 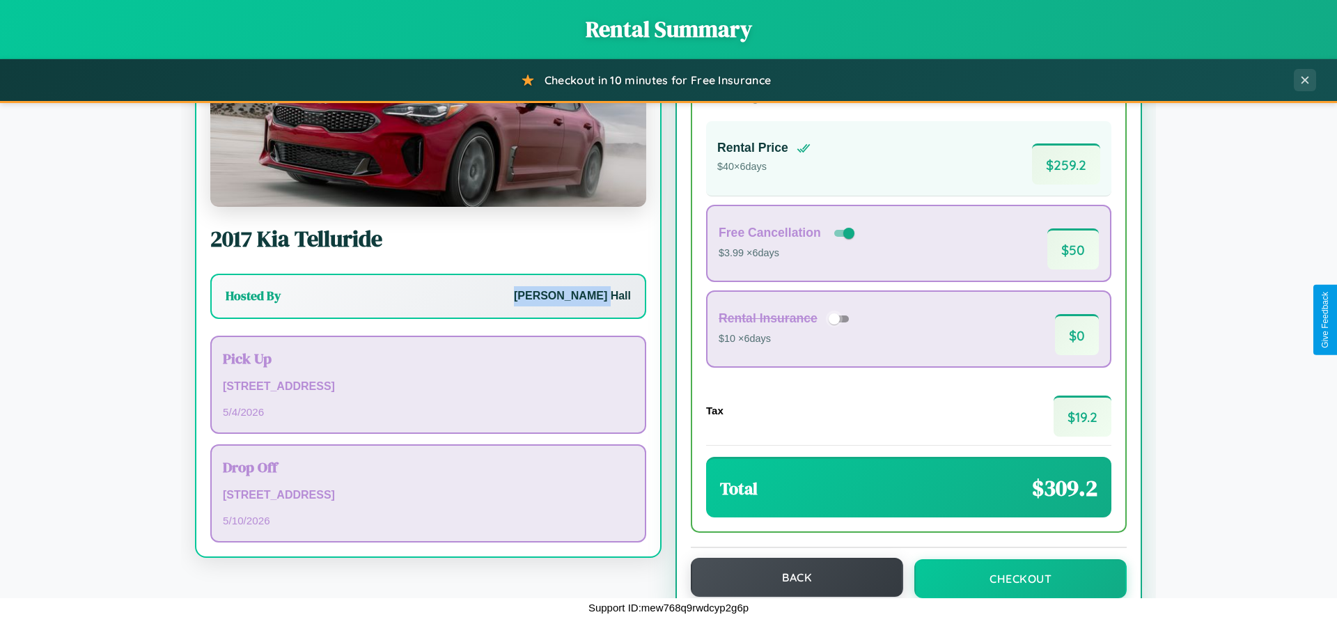 I want to click on p: 5 / 4 / 2026, so click(x=428, y=412).